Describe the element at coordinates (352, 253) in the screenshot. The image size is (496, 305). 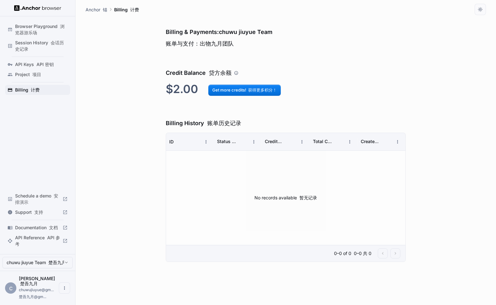
I see `p: 0–0 of 0` at that location.